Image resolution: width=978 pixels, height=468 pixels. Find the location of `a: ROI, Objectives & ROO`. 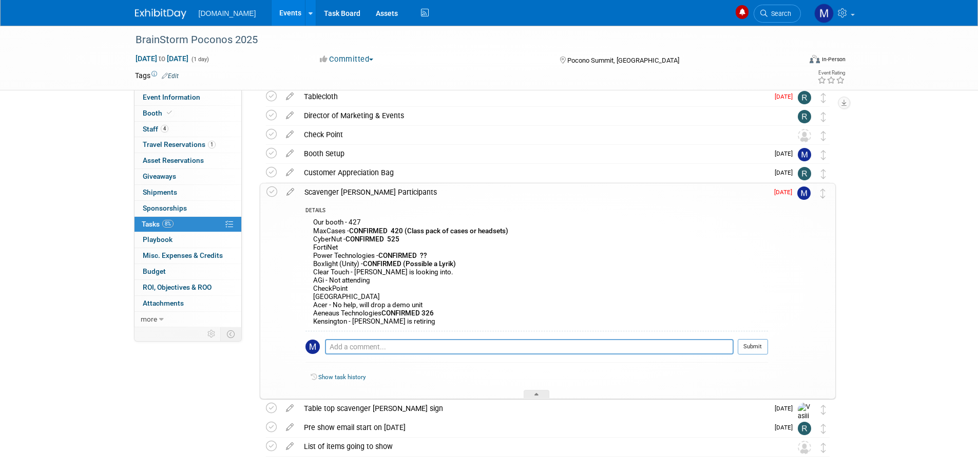

a: ROI, Objectives & ROO is located at coordinates (188, 287).